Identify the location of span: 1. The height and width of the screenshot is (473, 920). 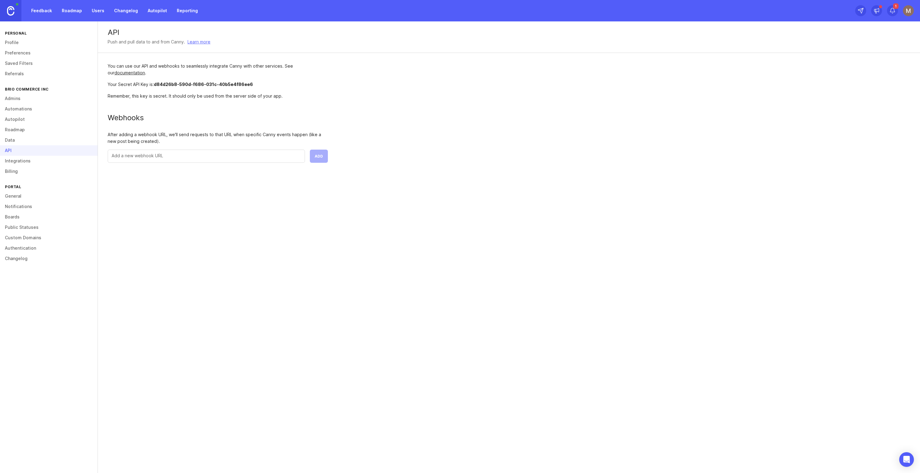
(896, 6).